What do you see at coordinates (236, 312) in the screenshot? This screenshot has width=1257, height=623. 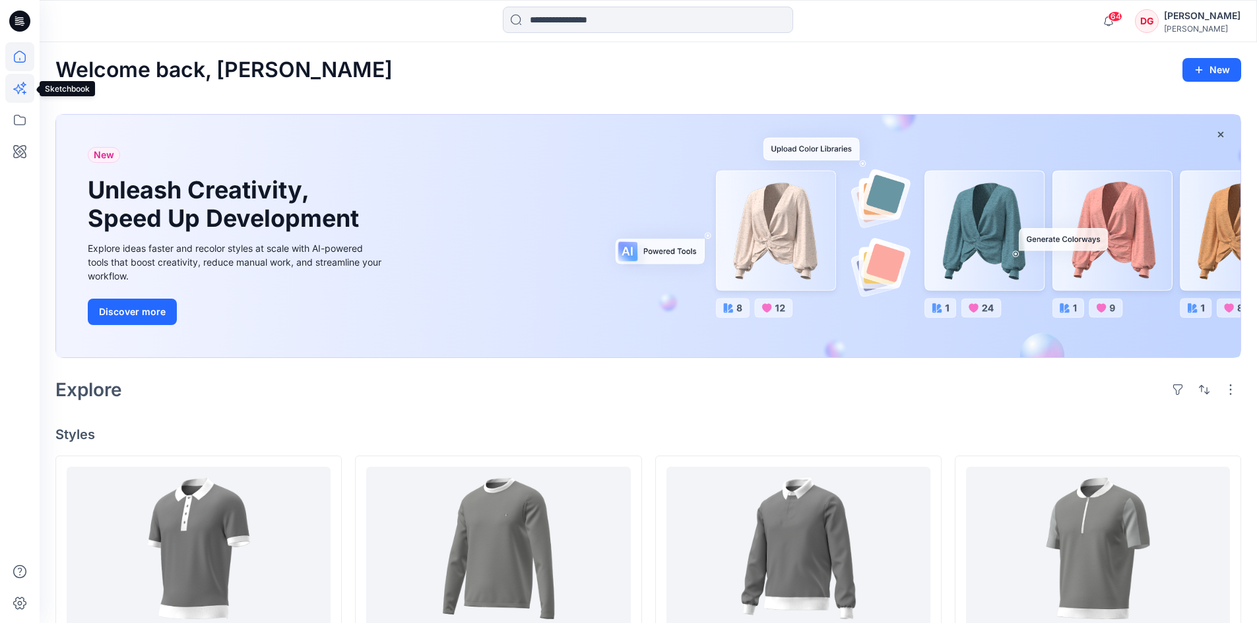 I see `a: Discover more` at bounding box center [236, 312].